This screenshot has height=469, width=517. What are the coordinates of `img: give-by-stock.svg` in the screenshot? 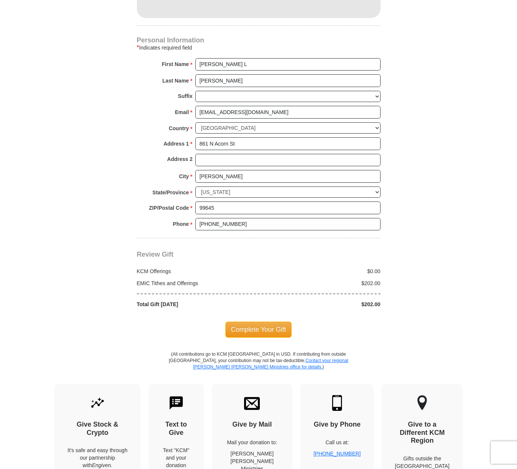 It's located at (97, 403).